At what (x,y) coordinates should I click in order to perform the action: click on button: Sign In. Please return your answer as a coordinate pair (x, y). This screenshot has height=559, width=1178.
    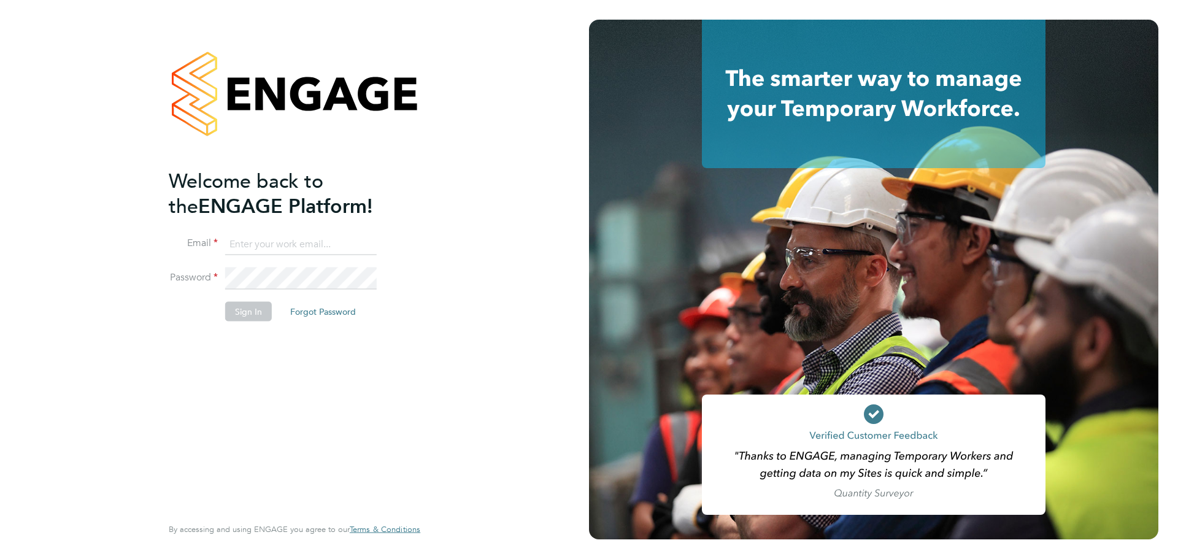
    Looking at the image, I should click on (249, 312).